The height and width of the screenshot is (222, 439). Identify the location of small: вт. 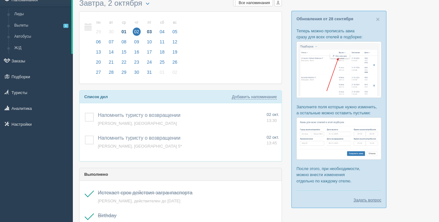
(111, 23).